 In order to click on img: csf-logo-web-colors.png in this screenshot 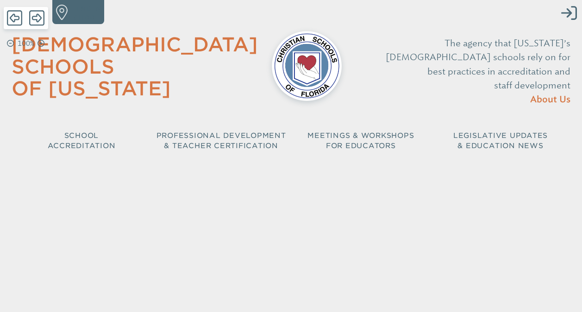, I will do `click(306, 66)`.